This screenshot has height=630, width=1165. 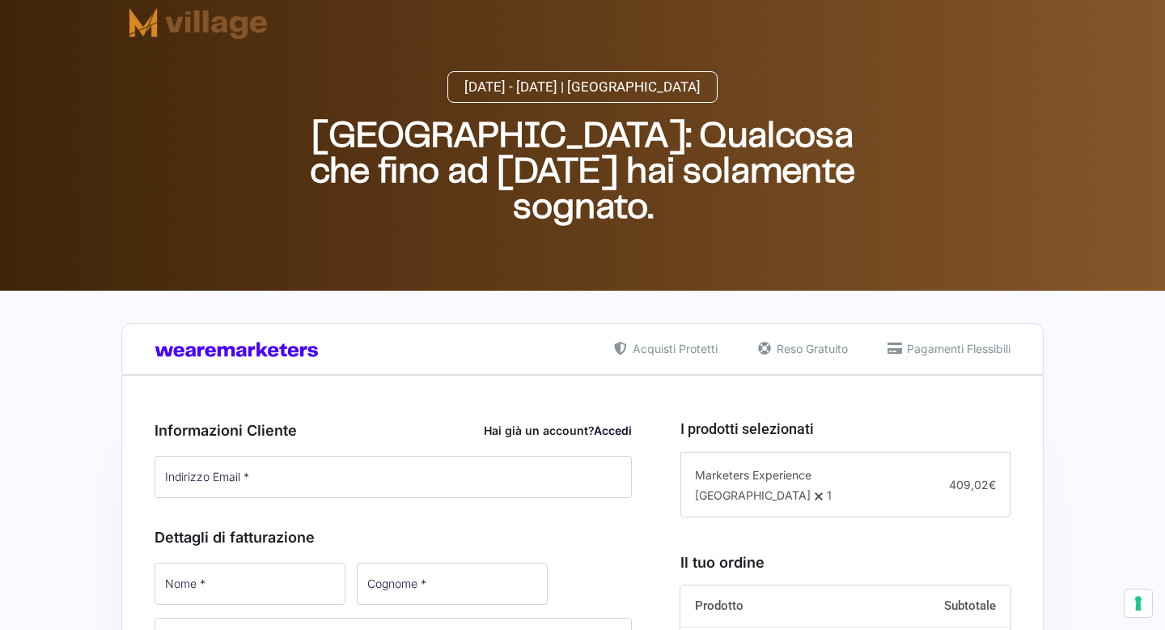 What do you see at coordinates (846, 428) in the screenshot?
I see `h3: I prodotti selezionati` at bounding box center [846, 428].